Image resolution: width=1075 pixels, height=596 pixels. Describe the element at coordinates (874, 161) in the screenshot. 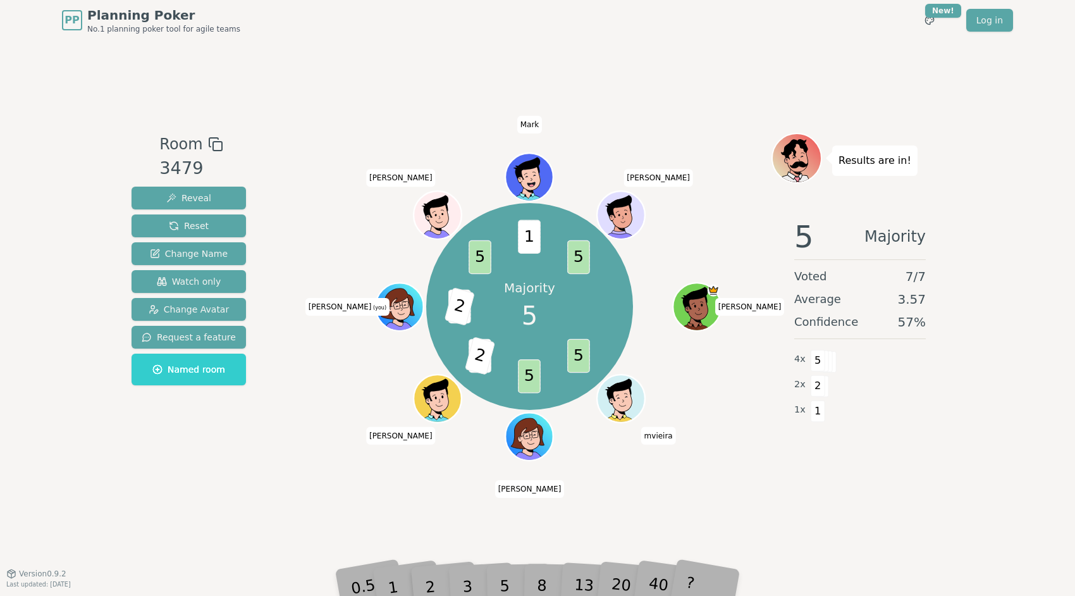

I see `p: Results are in!` at that location.